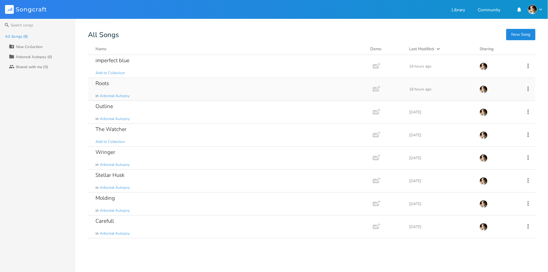  I want to click on div: Shared with me (0), so click(32, 67).